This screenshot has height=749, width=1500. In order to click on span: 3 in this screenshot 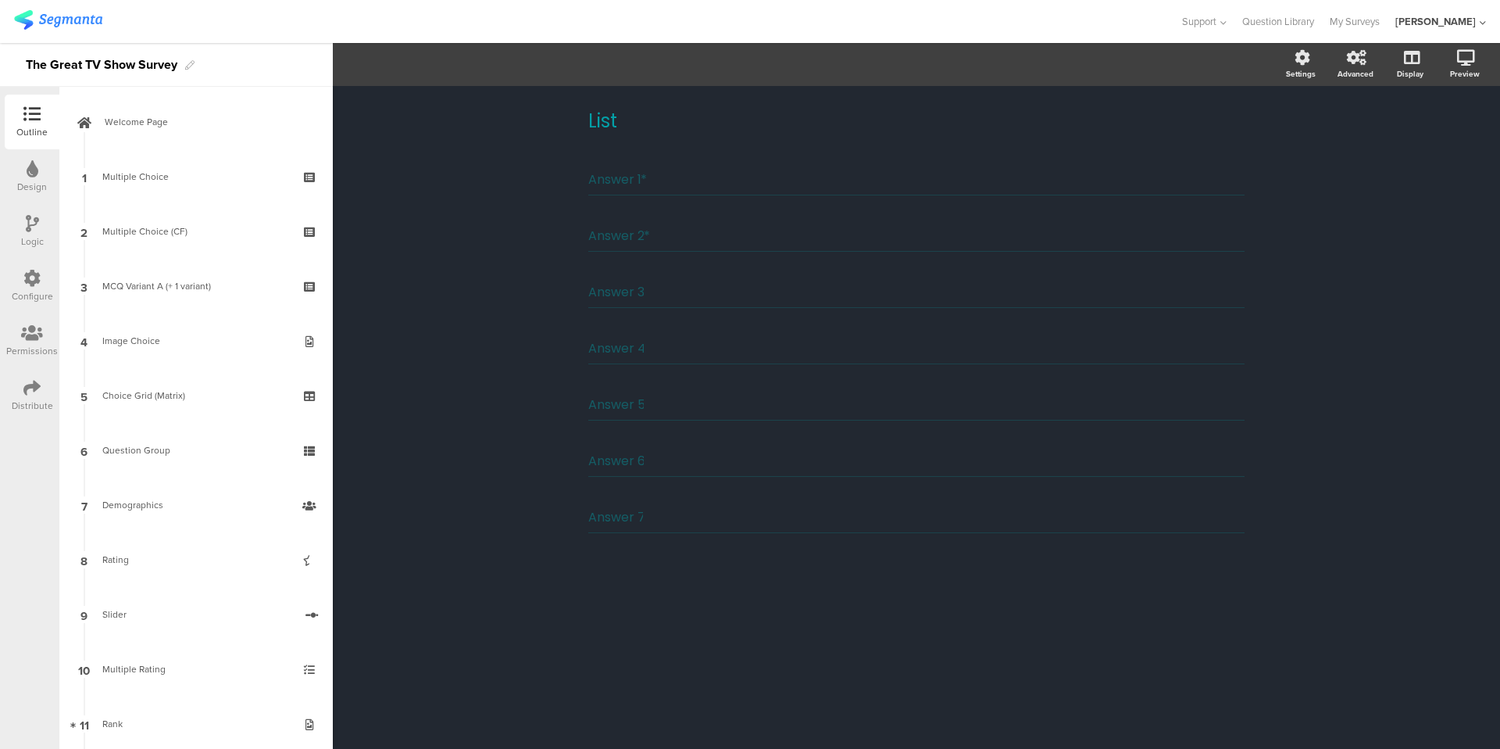, I will do `click(84, 286)`.